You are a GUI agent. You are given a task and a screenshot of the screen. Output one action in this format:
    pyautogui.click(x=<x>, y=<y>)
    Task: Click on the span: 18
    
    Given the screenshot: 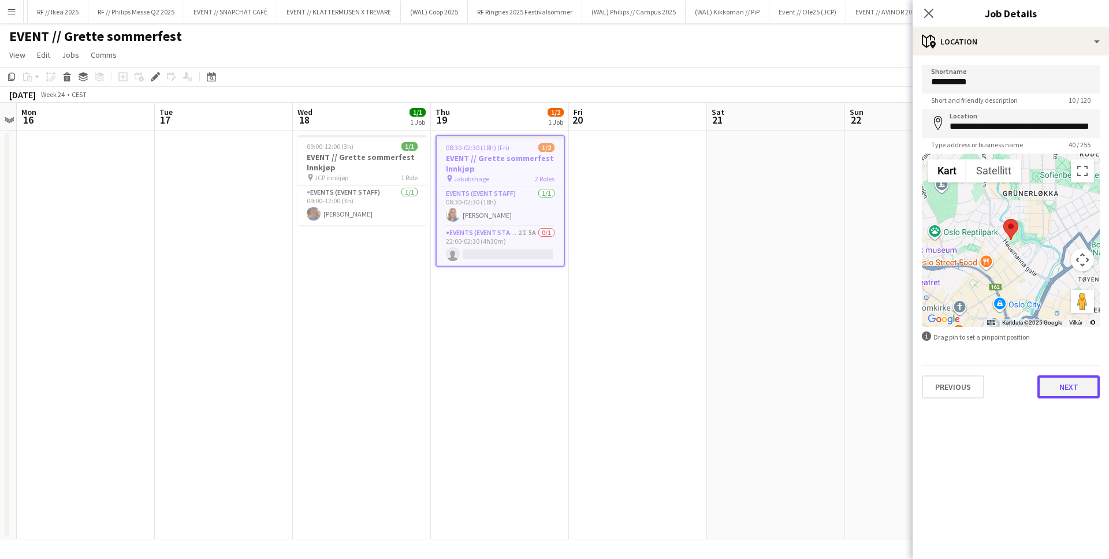 What is the action you would take?
    pyautogui.click(x=304, y=120)
    